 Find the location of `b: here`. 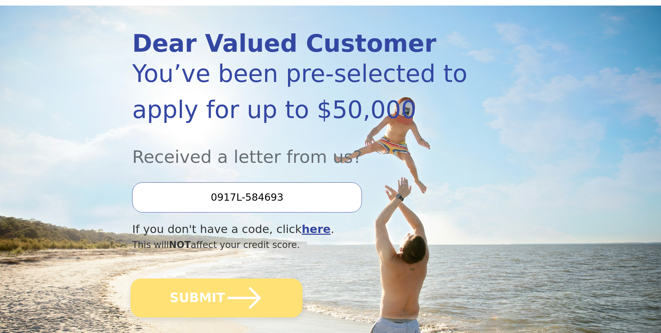

b: here is located at coordinates (316, 229).